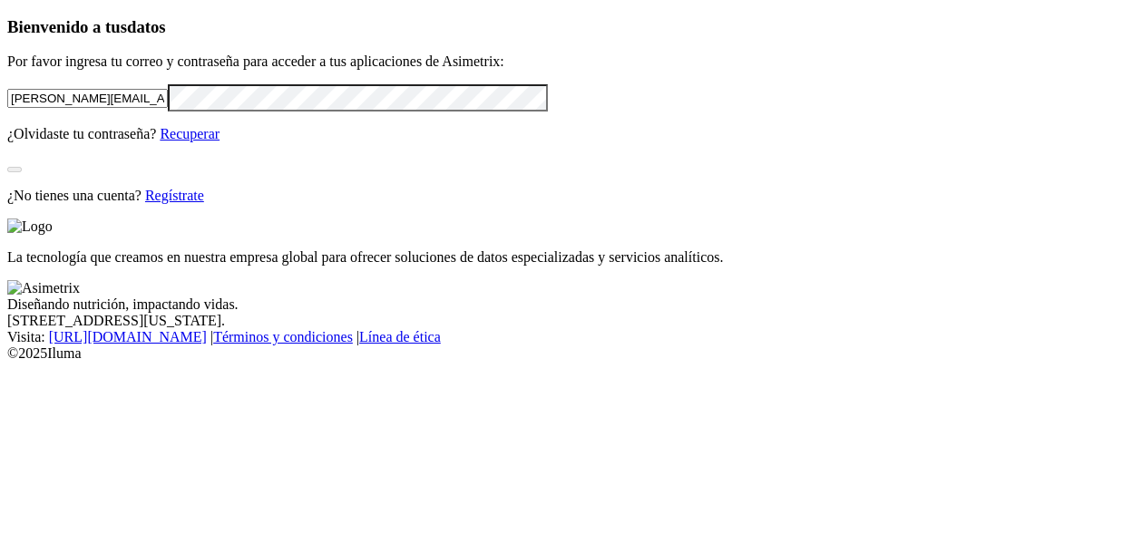 This screenshot has height=543, width=1132. I want to click on img: Asimetrix, so click(44, 288).